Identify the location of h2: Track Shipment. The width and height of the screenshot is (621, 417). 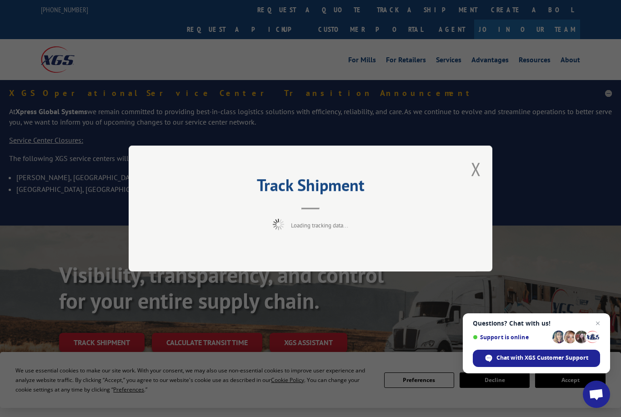
(310, 187).